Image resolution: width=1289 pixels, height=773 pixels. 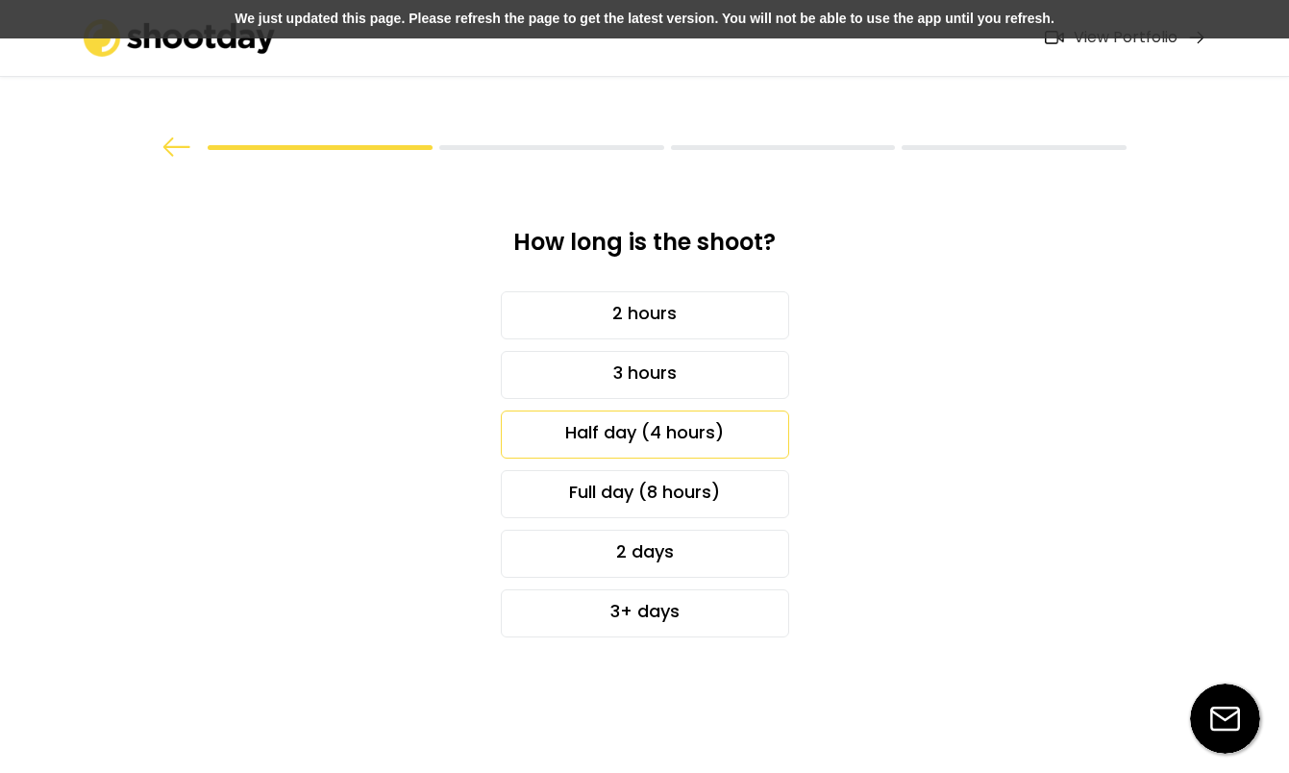 What do you see at coordinates (1225, 718) in the screenshot?
I see `img: email-icon%20%281%29.svg` at bounding box center [1225, 718].